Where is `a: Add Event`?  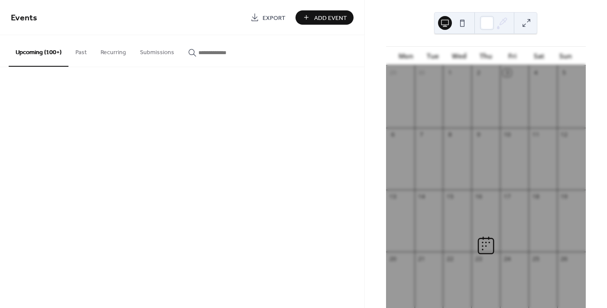 a: Add Event is located at coordinates (325, 17).